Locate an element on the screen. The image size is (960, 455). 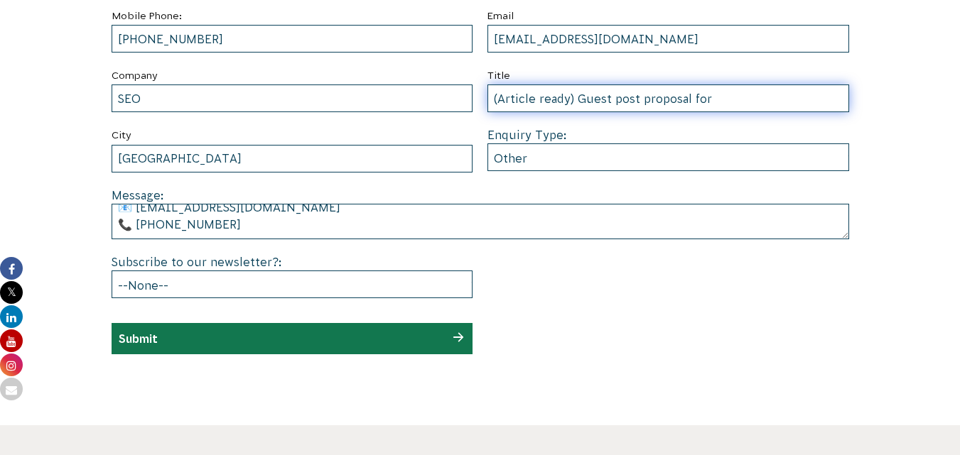
label: City is located at coordinates (292, 135).